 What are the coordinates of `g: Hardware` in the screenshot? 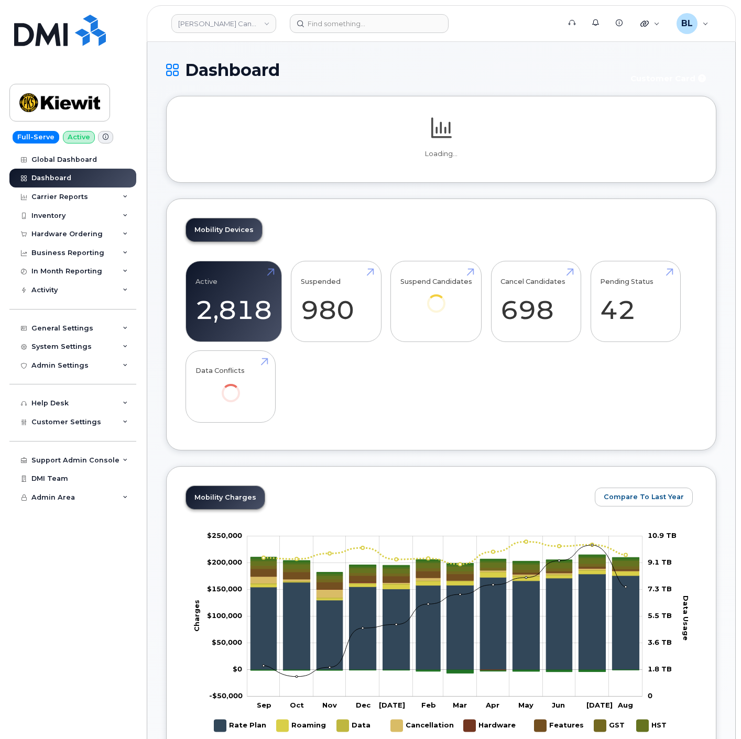 It's located at (490, 726).